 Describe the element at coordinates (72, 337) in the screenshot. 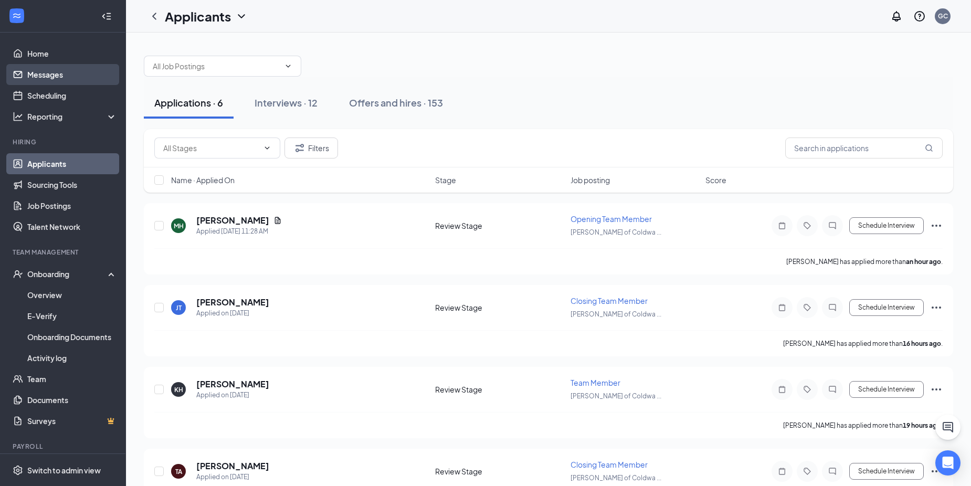

I see `a: Onboarding Documents` at that location.